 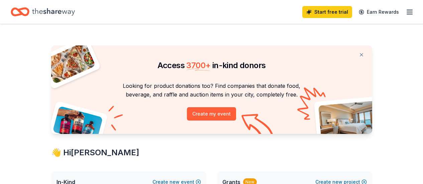 What do you see at coordinates (211, 114) in the screenshot?
I see `button: Create my event` at bounding box center [211, 114].